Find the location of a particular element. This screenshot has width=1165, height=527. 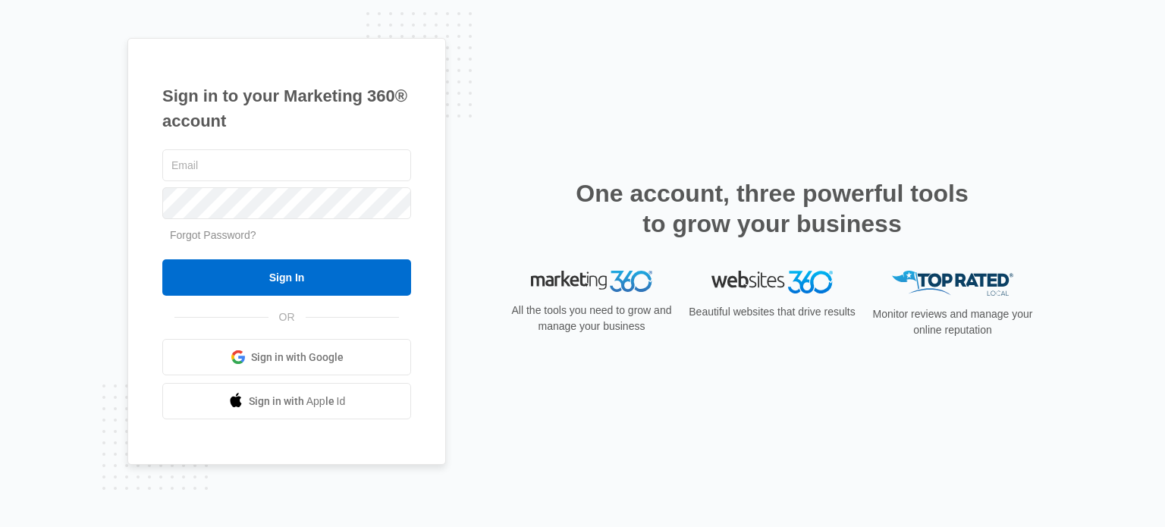

a: Forgot Password? is located at coordinates (213, 235).